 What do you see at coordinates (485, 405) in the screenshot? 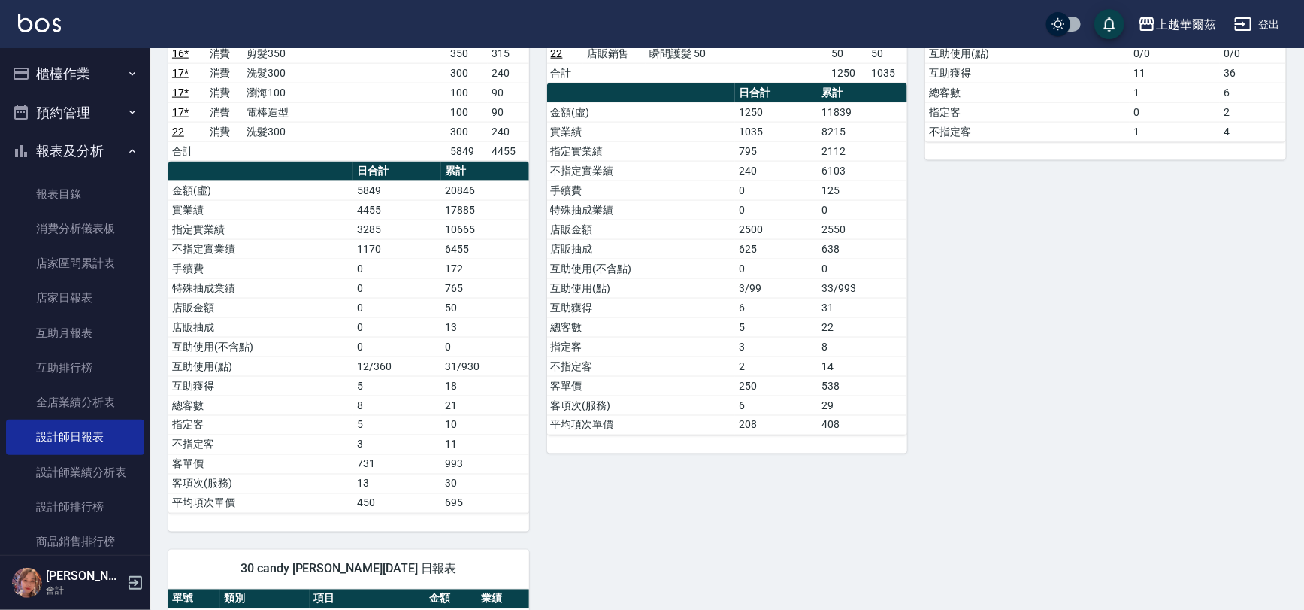
I see `td: 21` at bounding box center [485, 405].